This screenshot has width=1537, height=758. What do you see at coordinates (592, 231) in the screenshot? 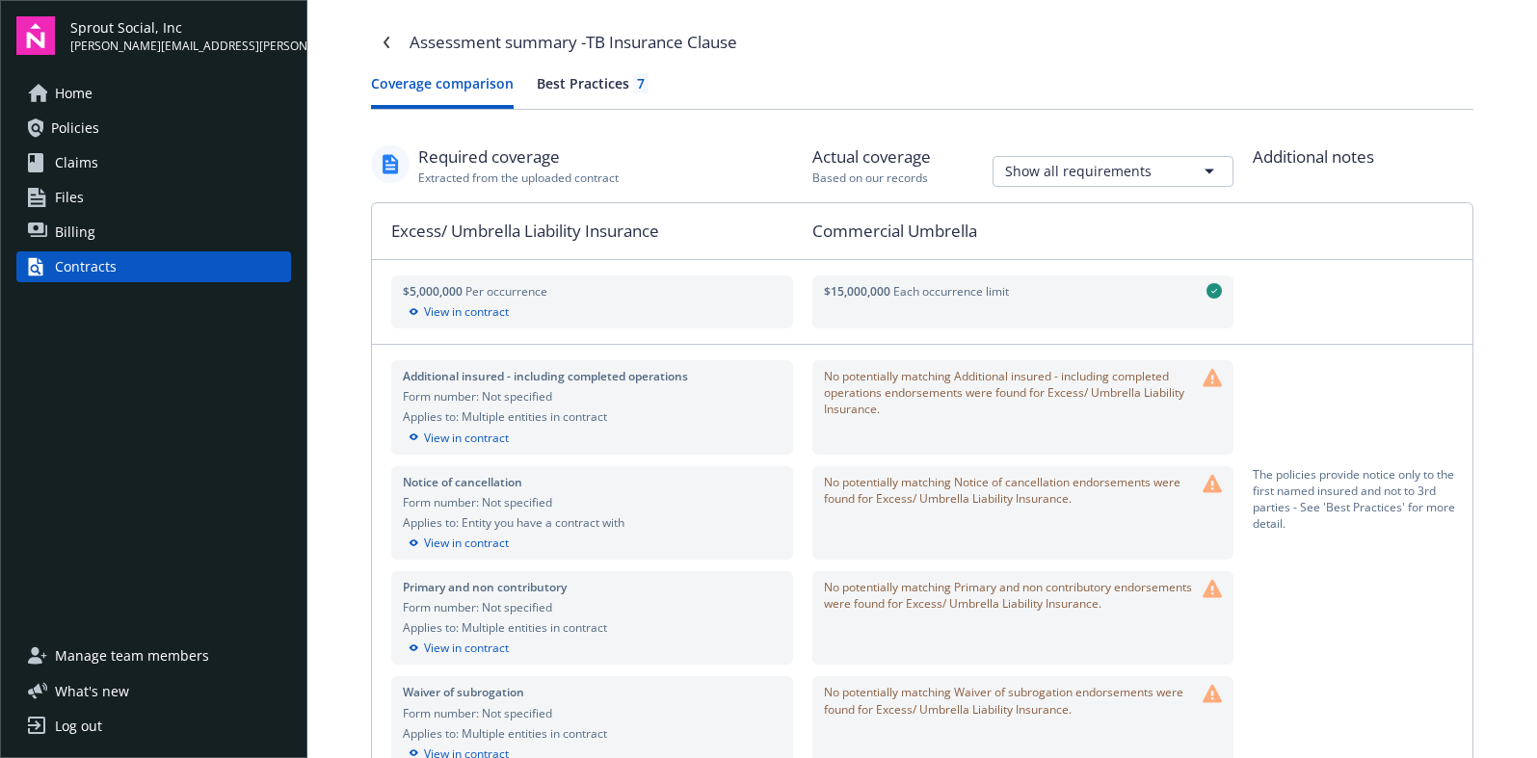
I see `div: Excess/ Umbrella Liability Insurance` at bounding box center [592, 231].